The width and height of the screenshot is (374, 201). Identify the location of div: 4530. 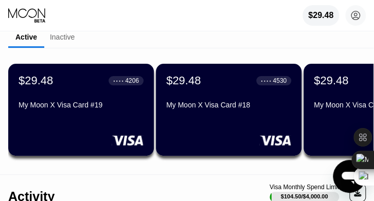
(279, 81).